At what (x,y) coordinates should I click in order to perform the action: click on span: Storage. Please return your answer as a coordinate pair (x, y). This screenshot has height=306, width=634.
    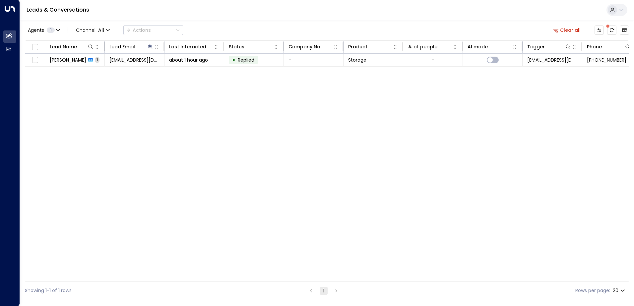
    Looking at the image, I should click on (357, 60).